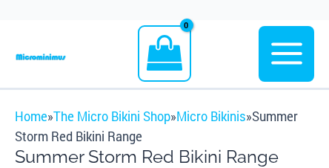 The image size is (329, 168). I want to click on a: Micro Bikinis, so click(211, 116).